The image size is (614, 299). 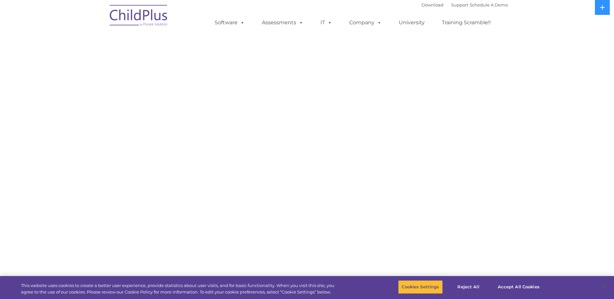 What do you see at coordinates (179, 289) in the screenshot?
I see `div: This website uses cookies to create a better user experience, provide statistics about user visit...` at bounding box center [179, 289].